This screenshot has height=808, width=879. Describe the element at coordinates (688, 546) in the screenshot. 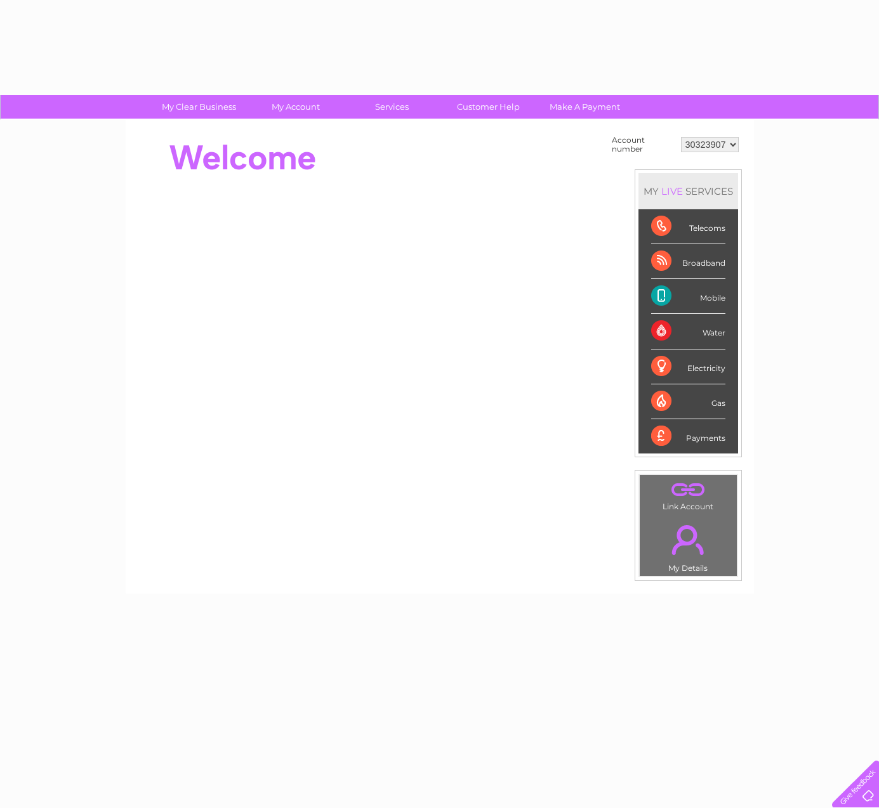

I see `td: My Details` at that location.